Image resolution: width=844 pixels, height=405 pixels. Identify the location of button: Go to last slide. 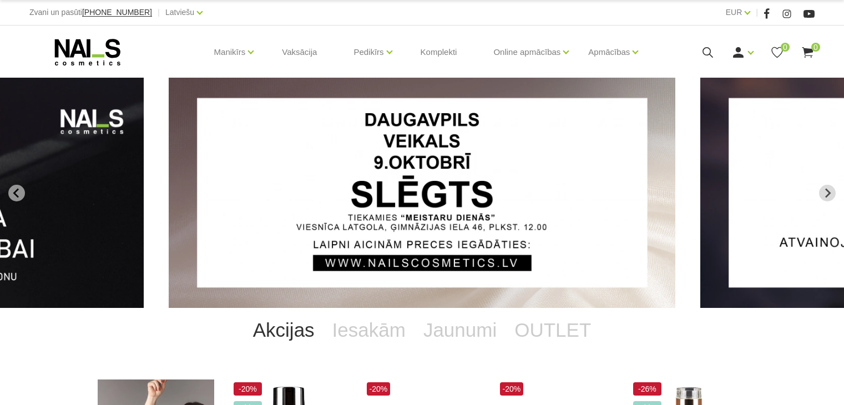
(17, 193).